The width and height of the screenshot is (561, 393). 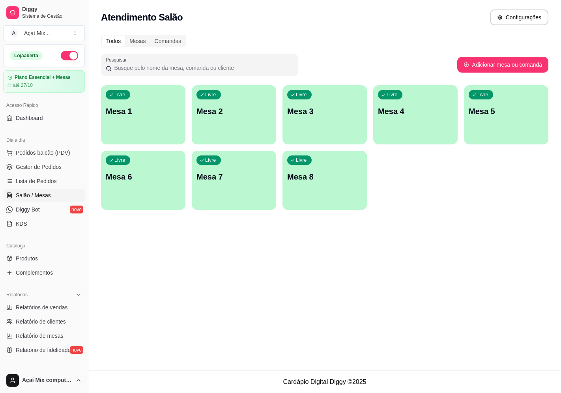 What do you see at coordinates (52, 9) in the screenshot?
I see `span: Diggy` at bounding box center [52, 9].